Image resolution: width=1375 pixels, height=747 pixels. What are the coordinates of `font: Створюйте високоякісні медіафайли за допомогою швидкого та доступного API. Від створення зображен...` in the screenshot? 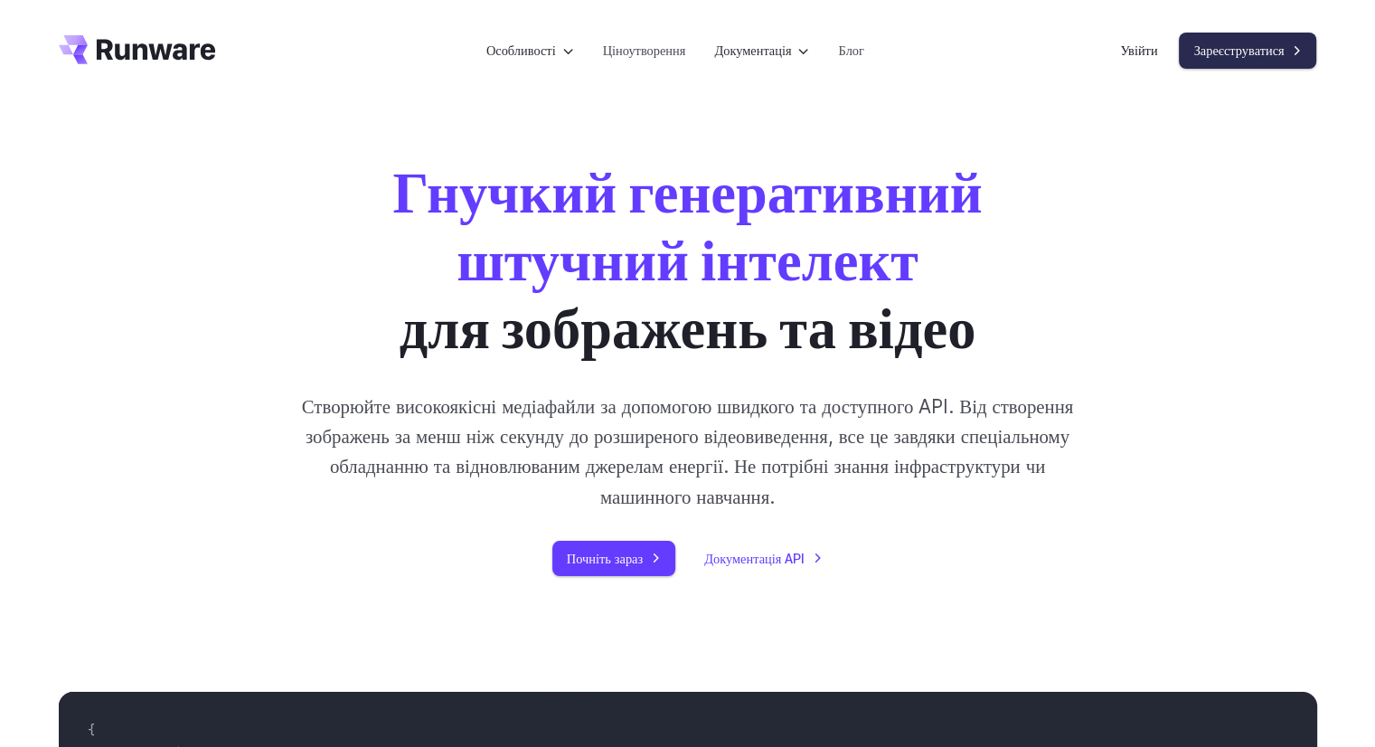 It's located at (688, 451).